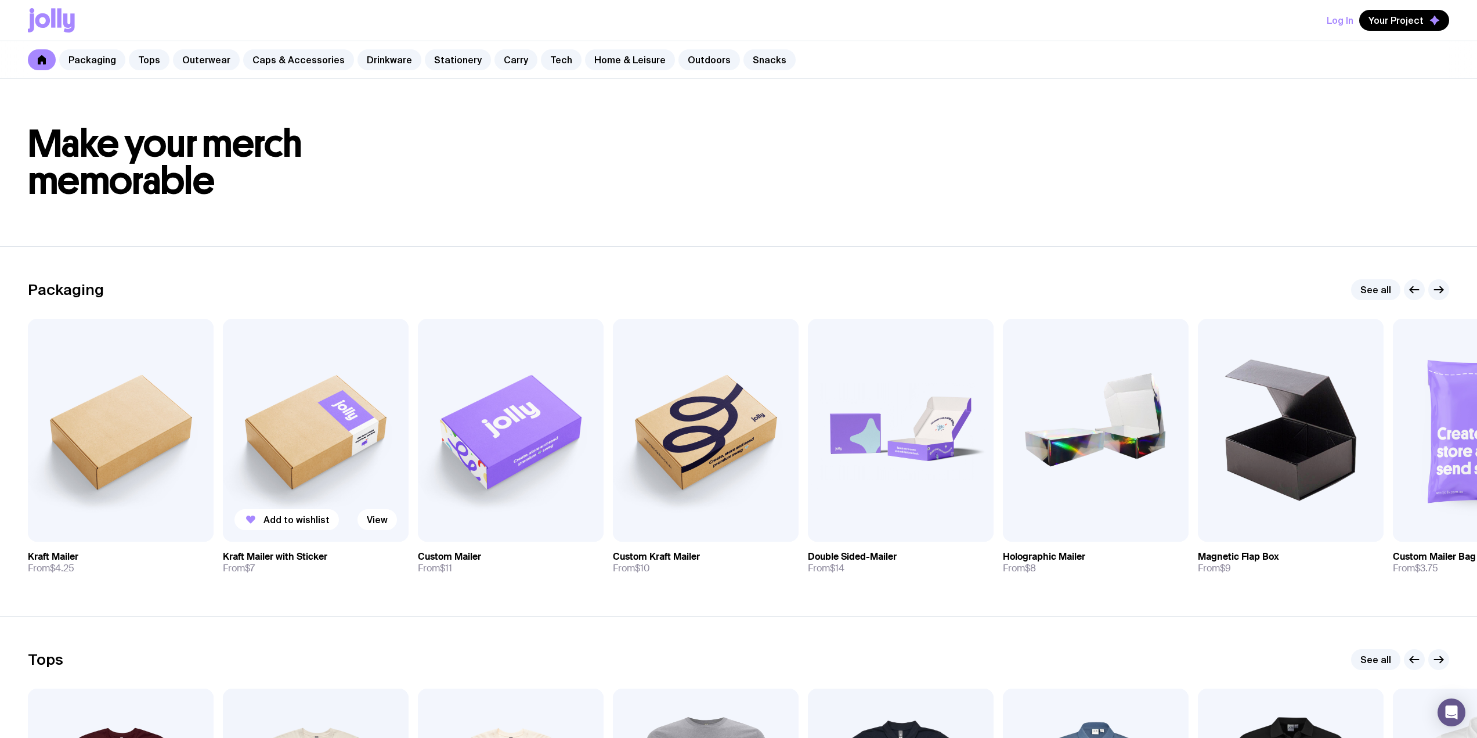 The height and width of the screenshot is (738, 1477). I want to click on a: Double Sided-MailerFrom$14, so click(901, 562).